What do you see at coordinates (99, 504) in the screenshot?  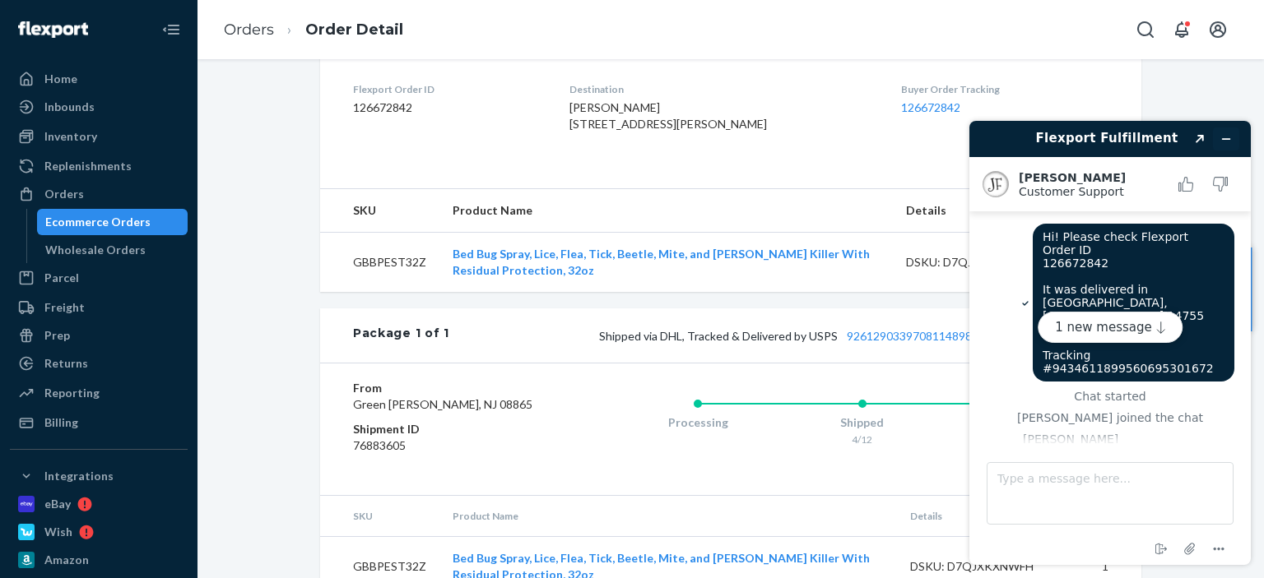 I see `a: eBay` at bounding box center [99, 504].